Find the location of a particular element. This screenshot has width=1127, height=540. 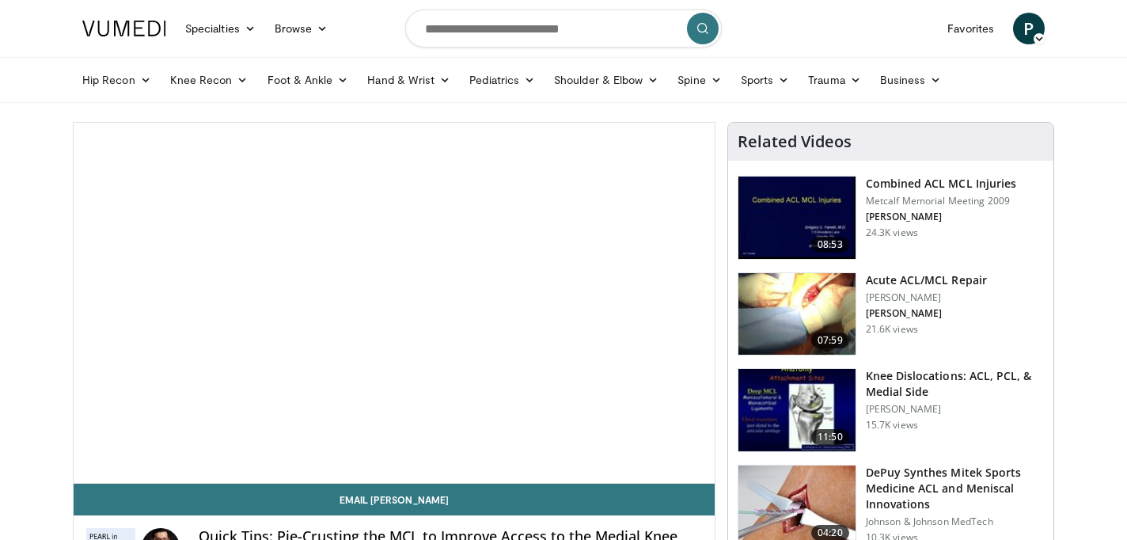

p: Johnson & Johnson MedTech is located at coordinates (955, 522).